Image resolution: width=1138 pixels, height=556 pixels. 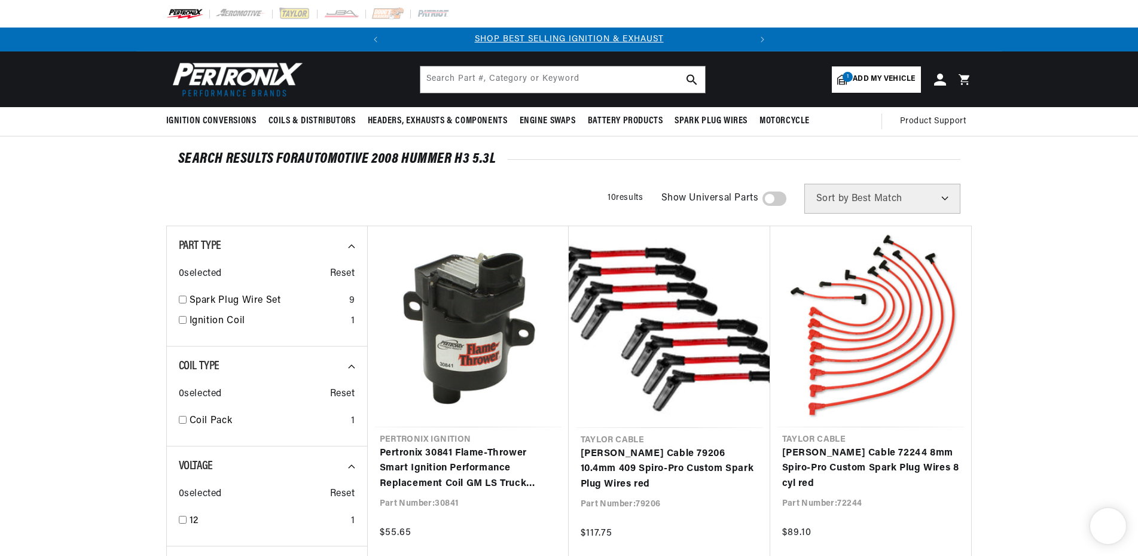 What do you see at coordinates (199, 366) in the screenshot?
I see `span: Coil Type` at bounding box center [199, 366].